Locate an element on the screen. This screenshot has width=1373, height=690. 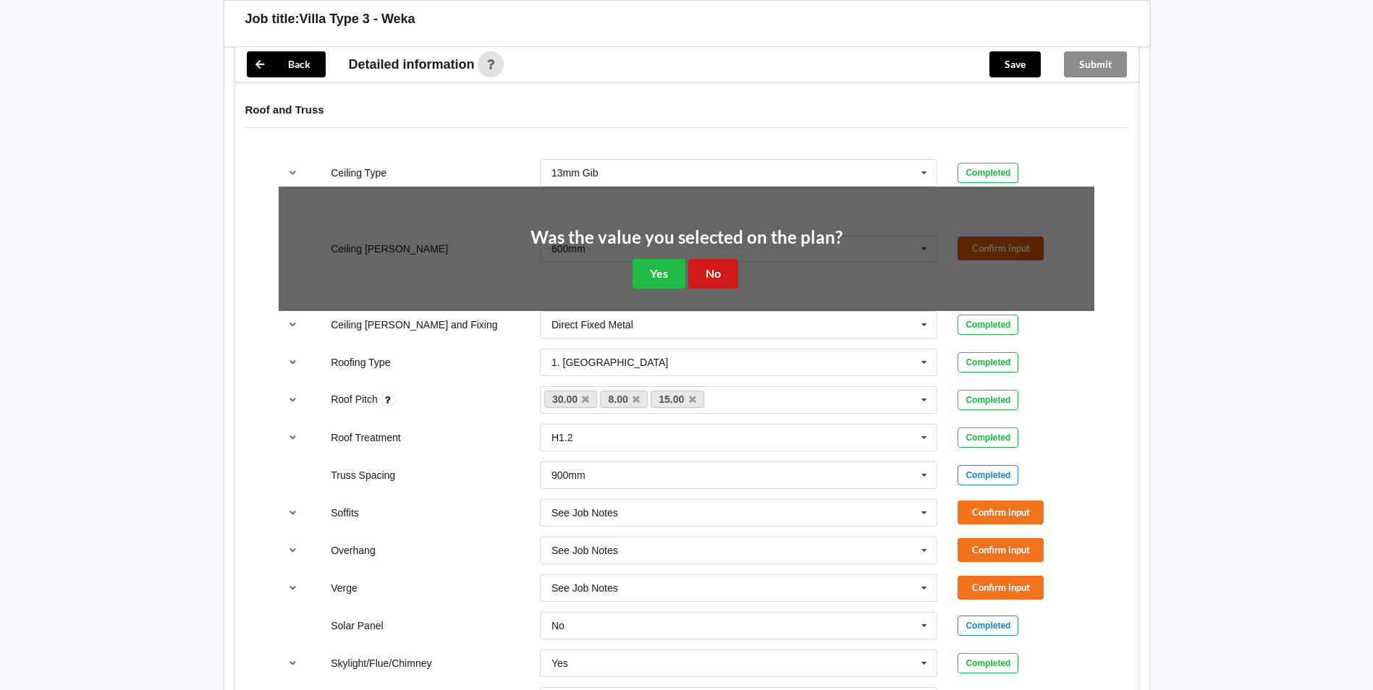
label: Roof Pitch is located at coordinates (355, 399).